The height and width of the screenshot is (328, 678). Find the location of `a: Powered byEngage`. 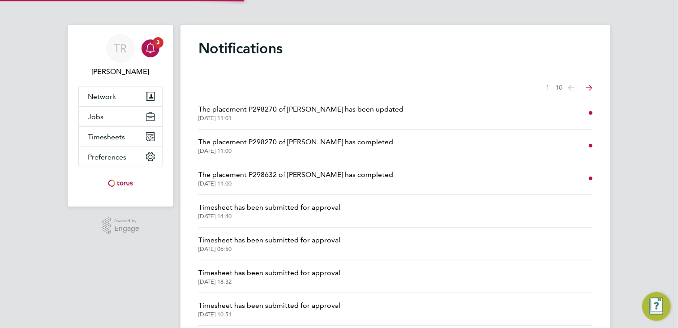

a: Powered byEngage is located at coordinates (120, 226).